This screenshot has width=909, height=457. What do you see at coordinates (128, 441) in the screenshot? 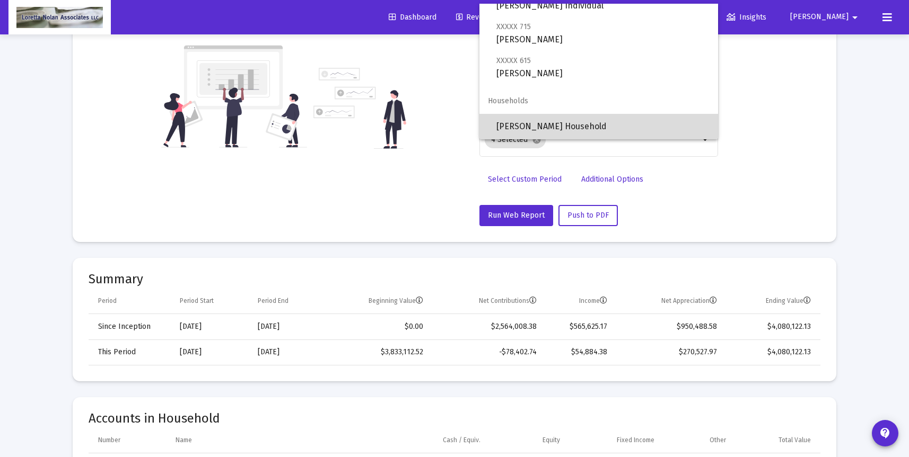
I see `td: Column Number` at bounding box center [128, 441].